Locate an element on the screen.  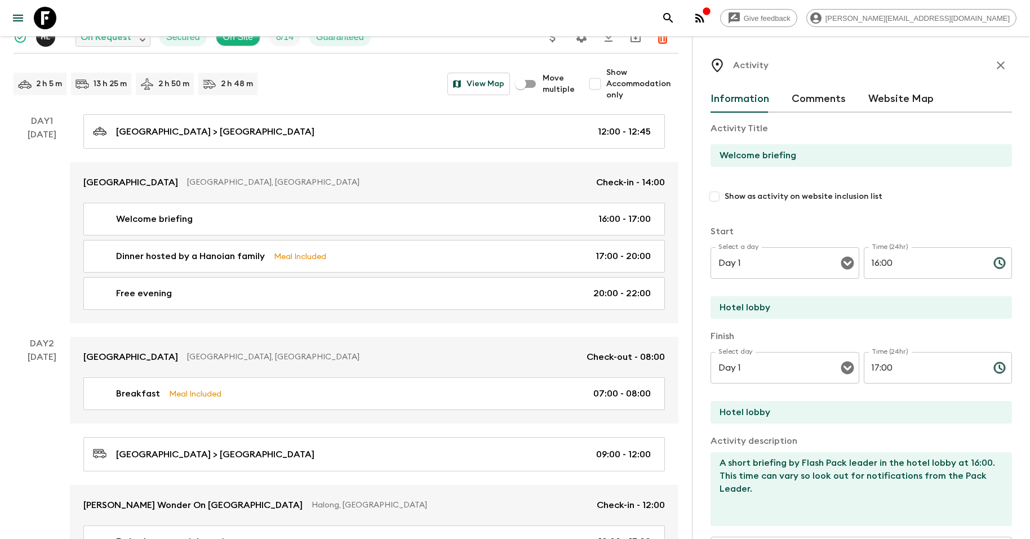
p: Secured is located at coordinates (183, 37).